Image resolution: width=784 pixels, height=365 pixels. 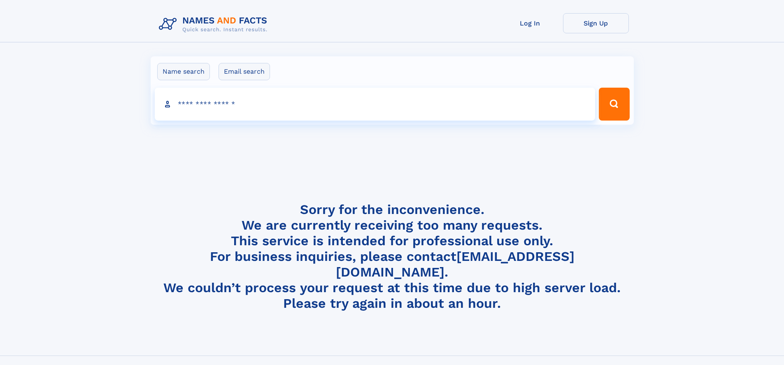 I want to click on label: Name search, so click(x=183, y=72).